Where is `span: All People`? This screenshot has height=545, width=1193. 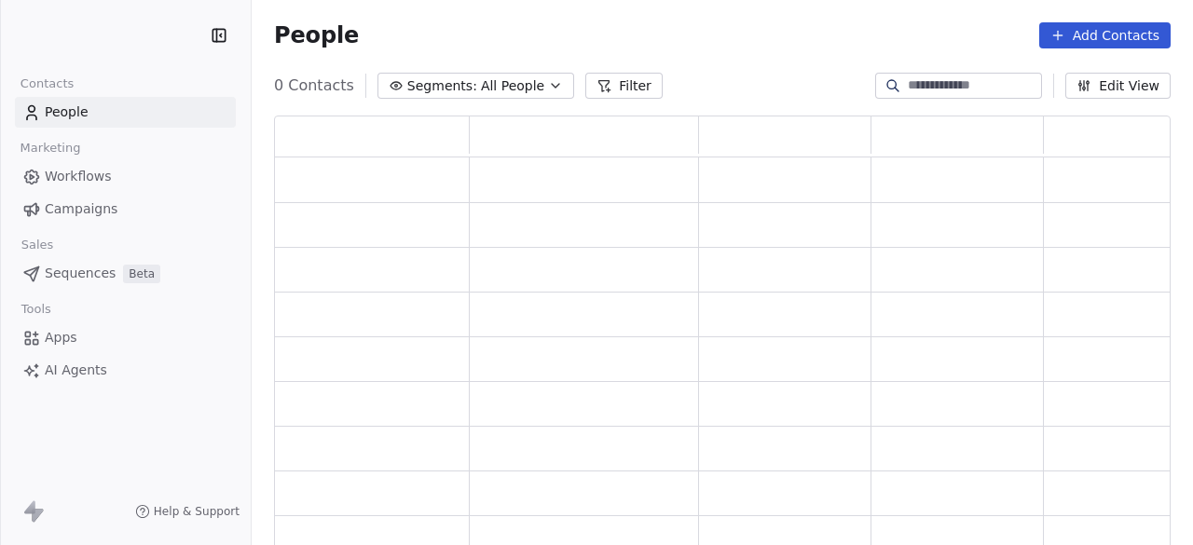
span: All People is located at coordinates (512, 86).